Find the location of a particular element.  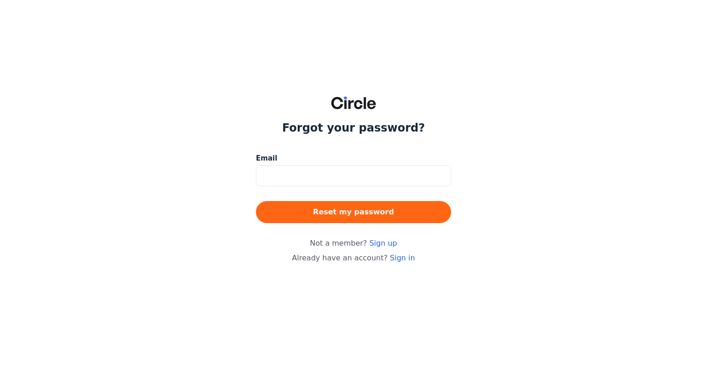

a: Sign in is located at coordinates (402, 258).